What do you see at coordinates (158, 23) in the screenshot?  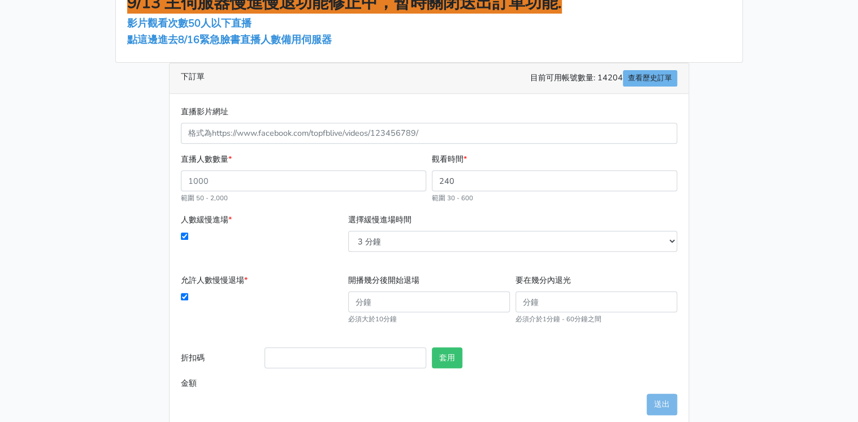 I see `span: 影片觀看次數` at bounding box center [158, 23].